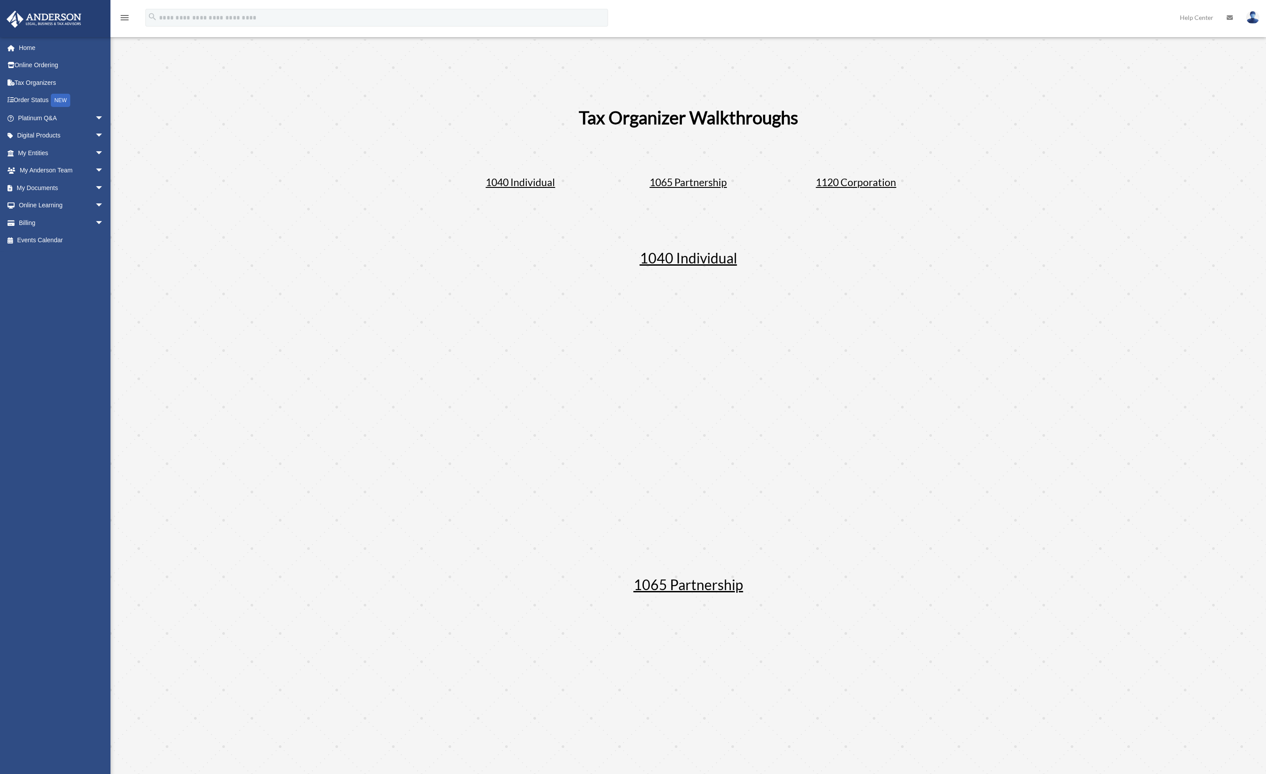 The height and width of the screenshot is (774, 1266). I want to click on a: Online Ordering, so click(61, 65).